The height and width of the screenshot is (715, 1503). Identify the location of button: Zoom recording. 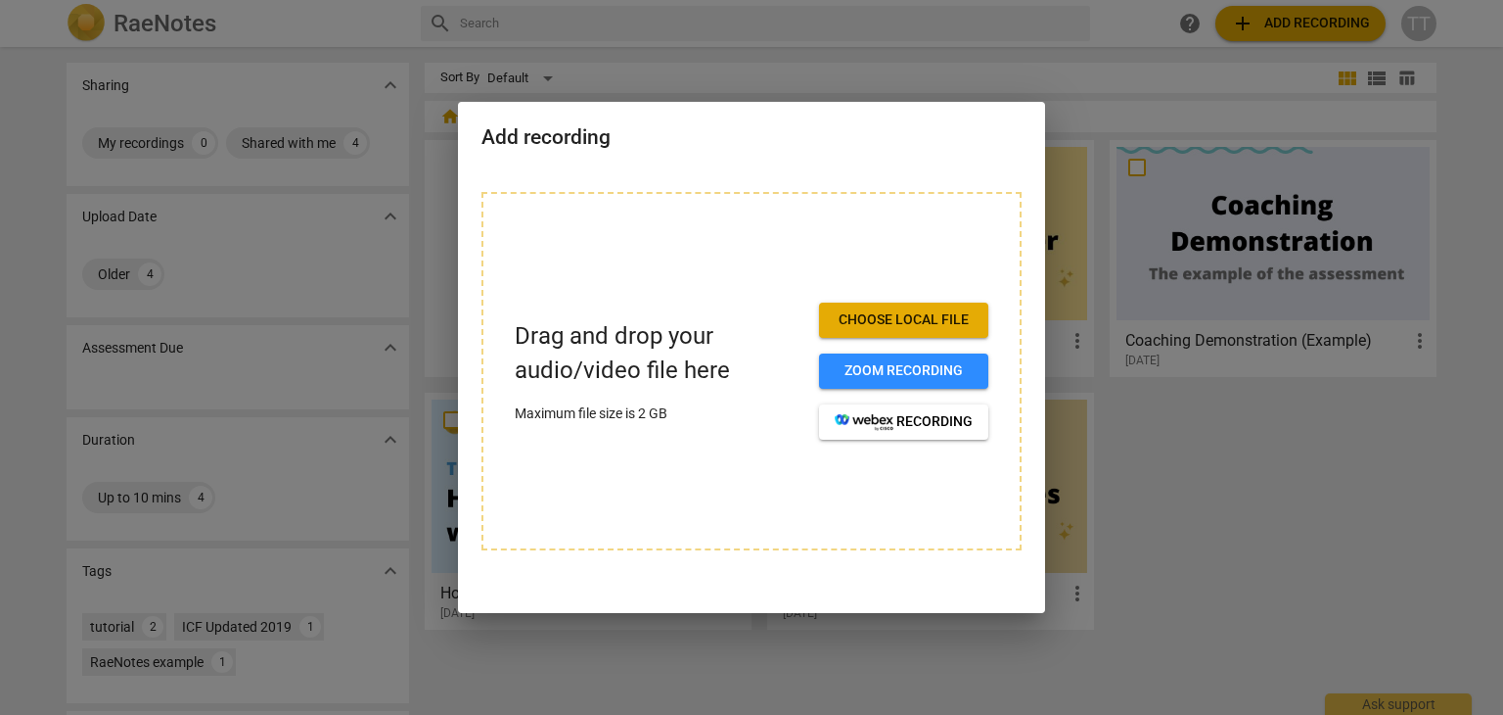
(903, 371).